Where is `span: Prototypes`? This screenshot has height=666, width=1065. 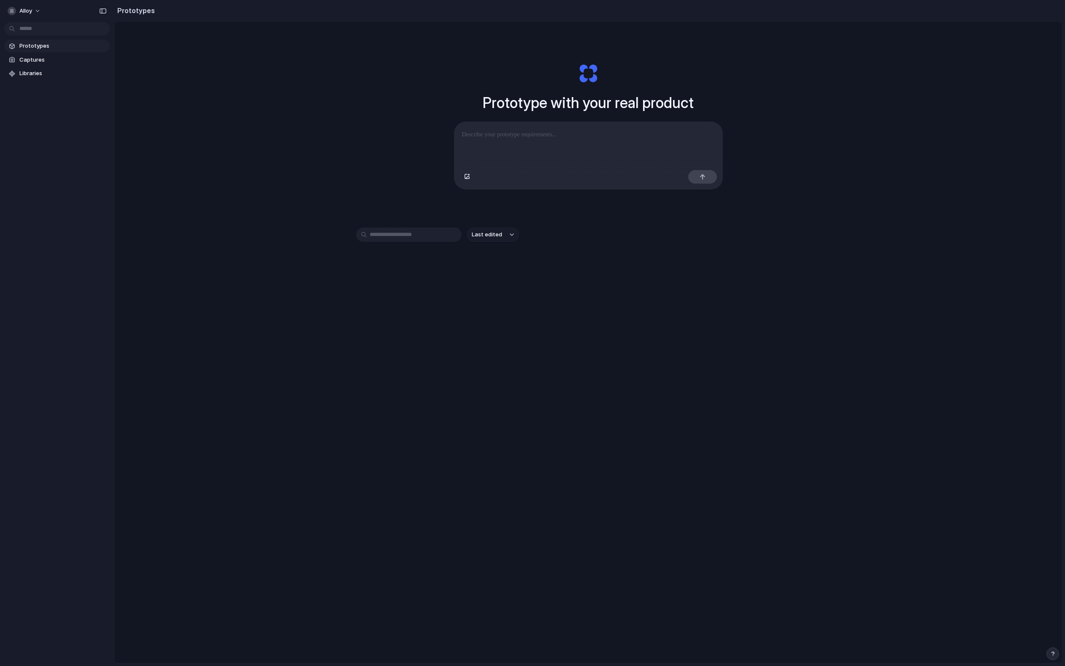 span: Prototypes is located at coordinates (63, 46).